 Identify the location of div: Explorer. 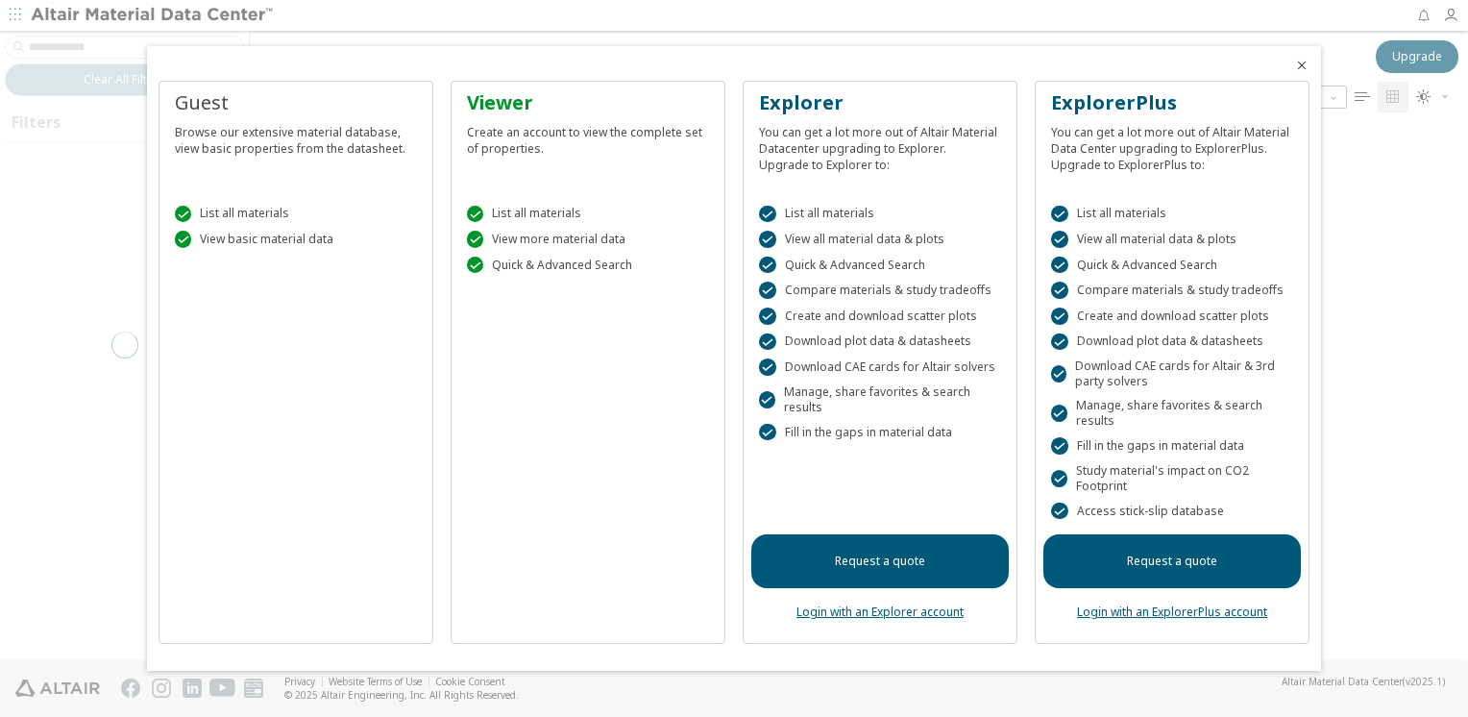
(880, 103).